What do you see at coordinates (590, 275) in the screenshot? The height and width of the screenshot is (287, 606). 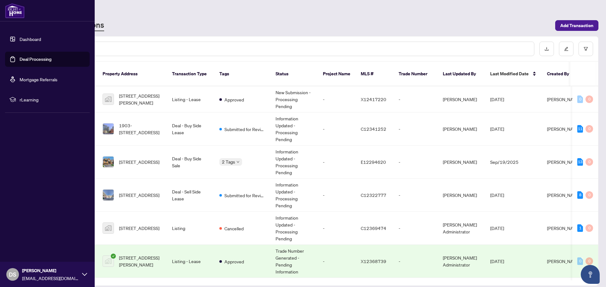 I see `button: Open asap` at bounding box center [590, 275].